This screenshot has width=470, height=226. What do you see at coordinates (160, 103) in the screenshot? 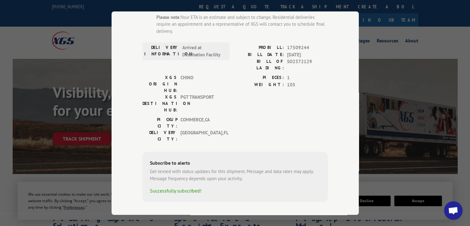
I see `label: XGS DESTINATION HUB:` at bounding box center [160, 103].